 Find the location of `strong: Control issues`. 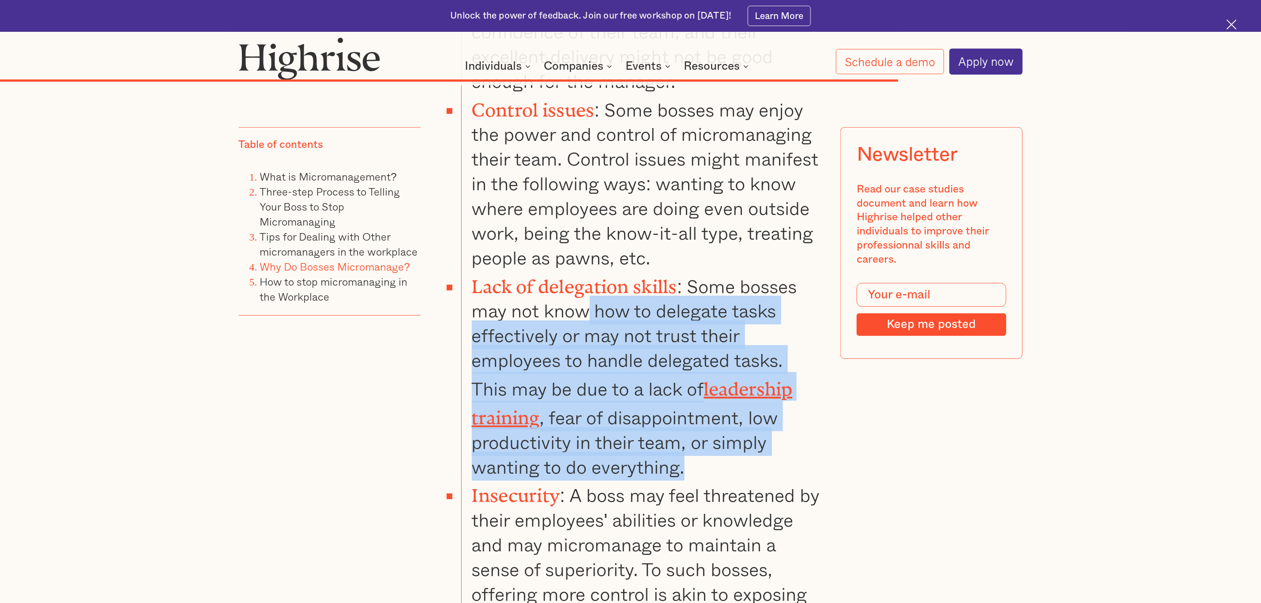

strong: Control issues is located at coordinates (533, 105).